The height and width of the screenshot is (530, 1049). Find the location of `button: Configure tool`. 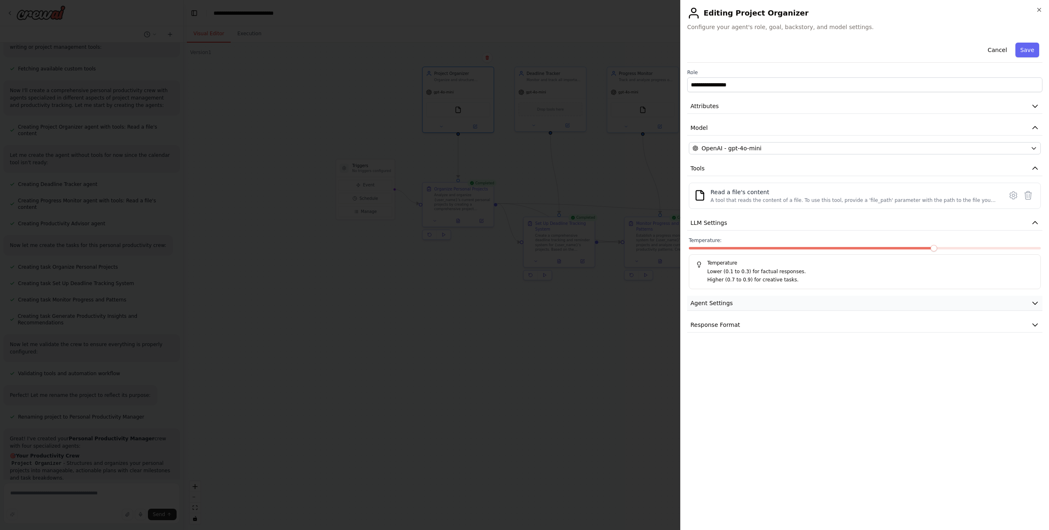

button: Configure tool is located at coordinates (1013, 195).